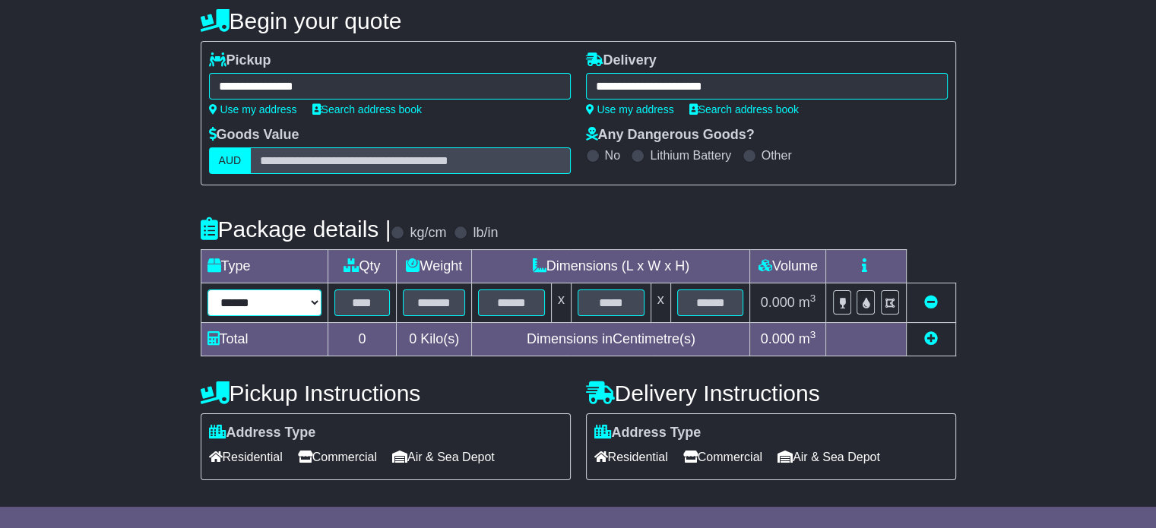  I want to click on h4: Package details |, so click(296, 229).